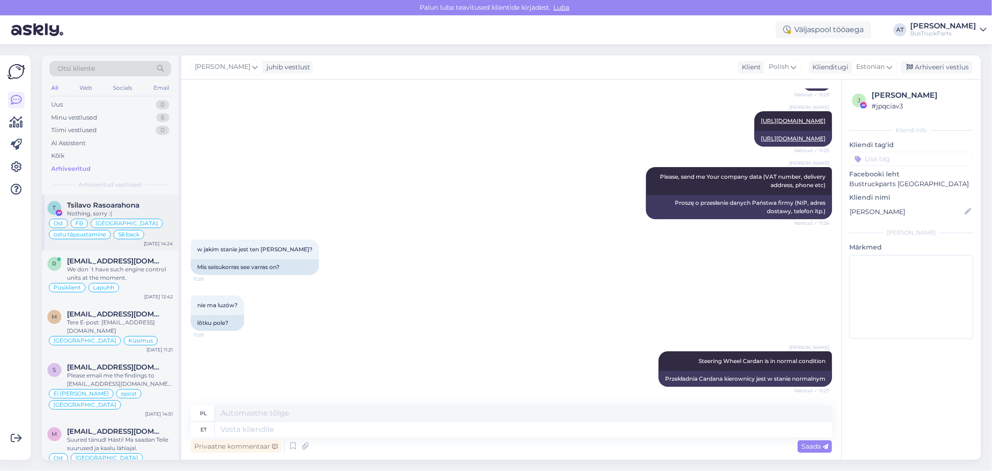 The height and width of the screenshot is (471, 992). Describe the element at coordinates (54, 88) in the screenshot. I see `div: All` at that location.